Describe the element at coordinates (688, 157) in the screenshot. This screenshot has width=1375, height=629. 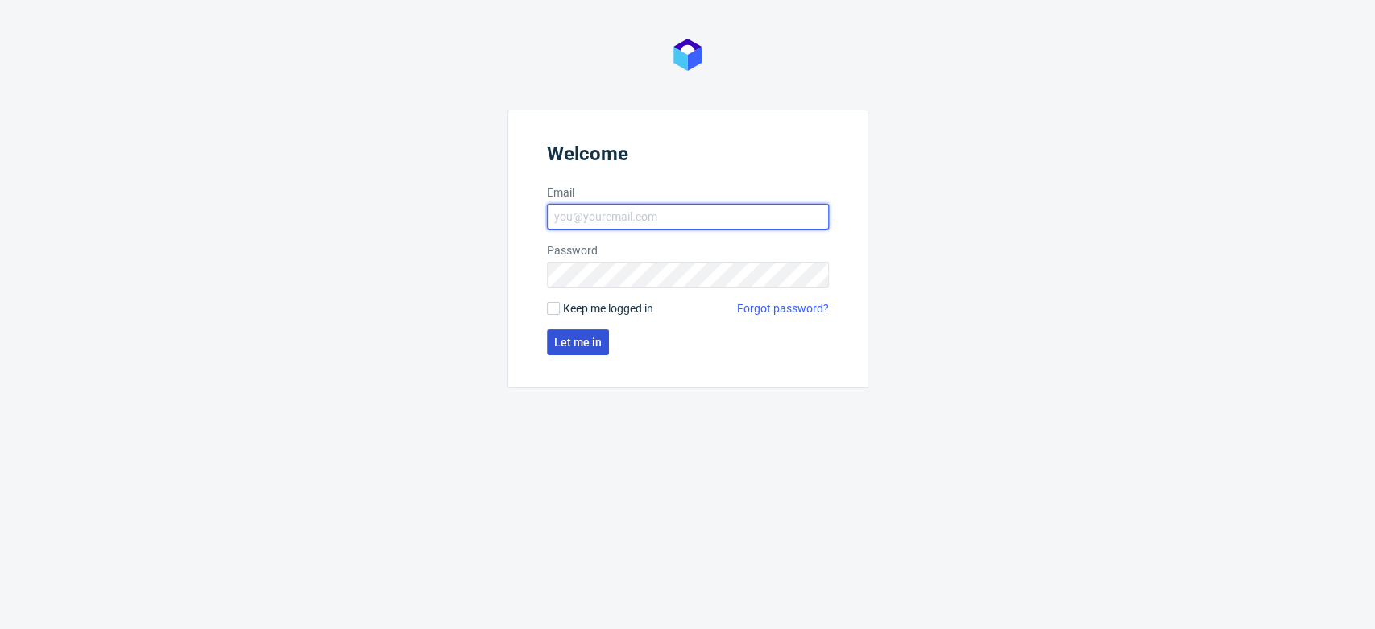
I see `header: Welcome` at that location.